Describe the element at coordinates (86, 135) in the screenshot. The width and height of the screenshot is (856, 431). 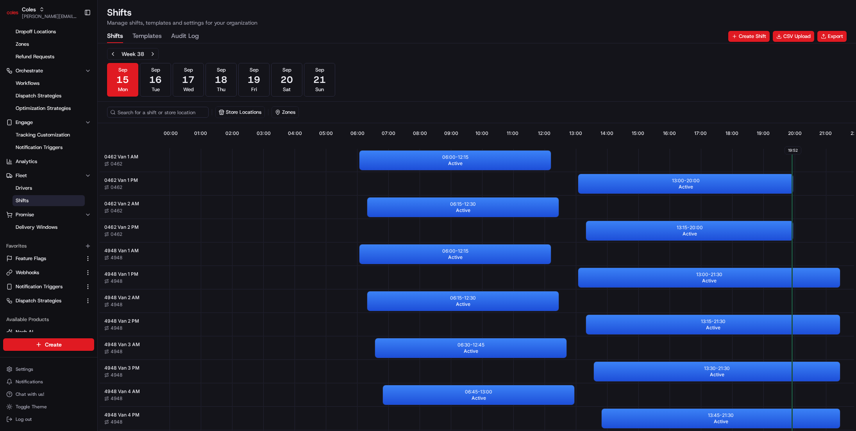
I see `span: Pylon` at that location.